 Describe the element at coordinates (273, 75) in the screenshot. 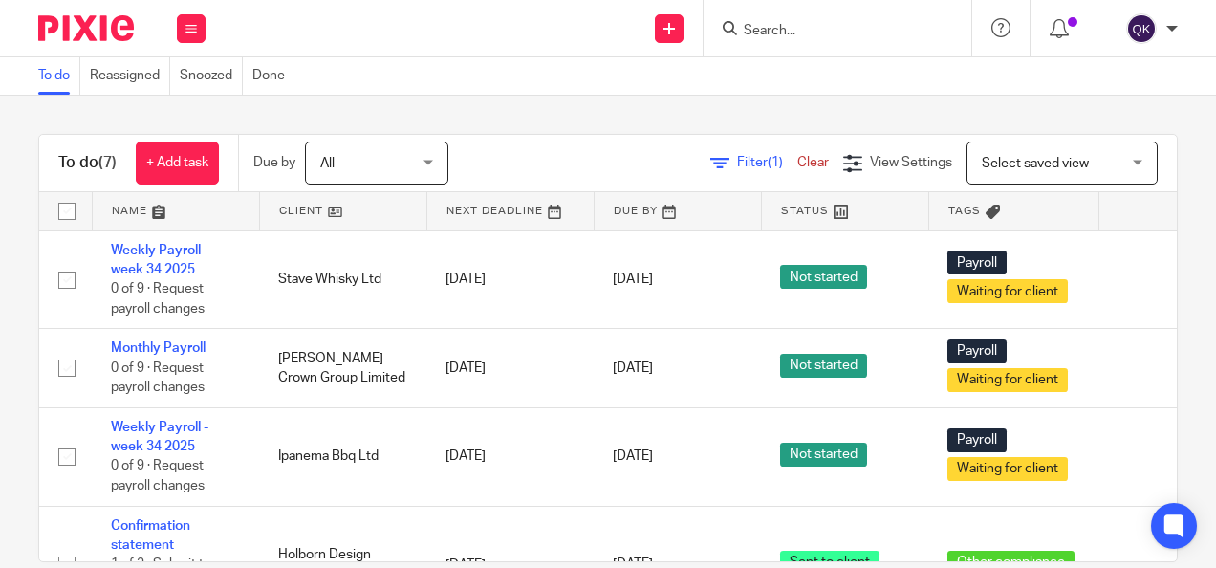

I see `a: Done` at that location.